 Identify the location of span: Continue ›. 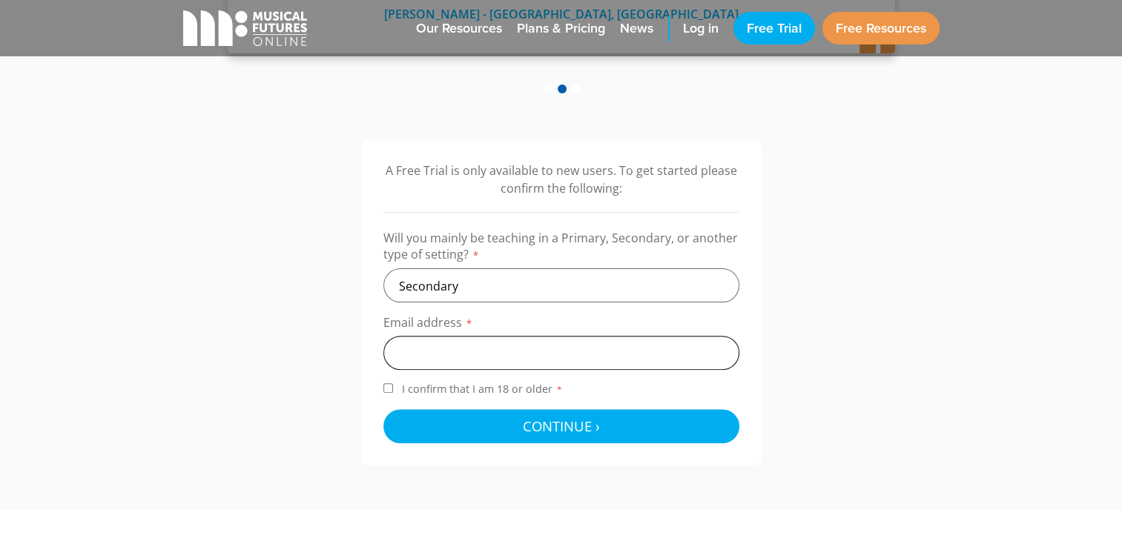
(561, 426).